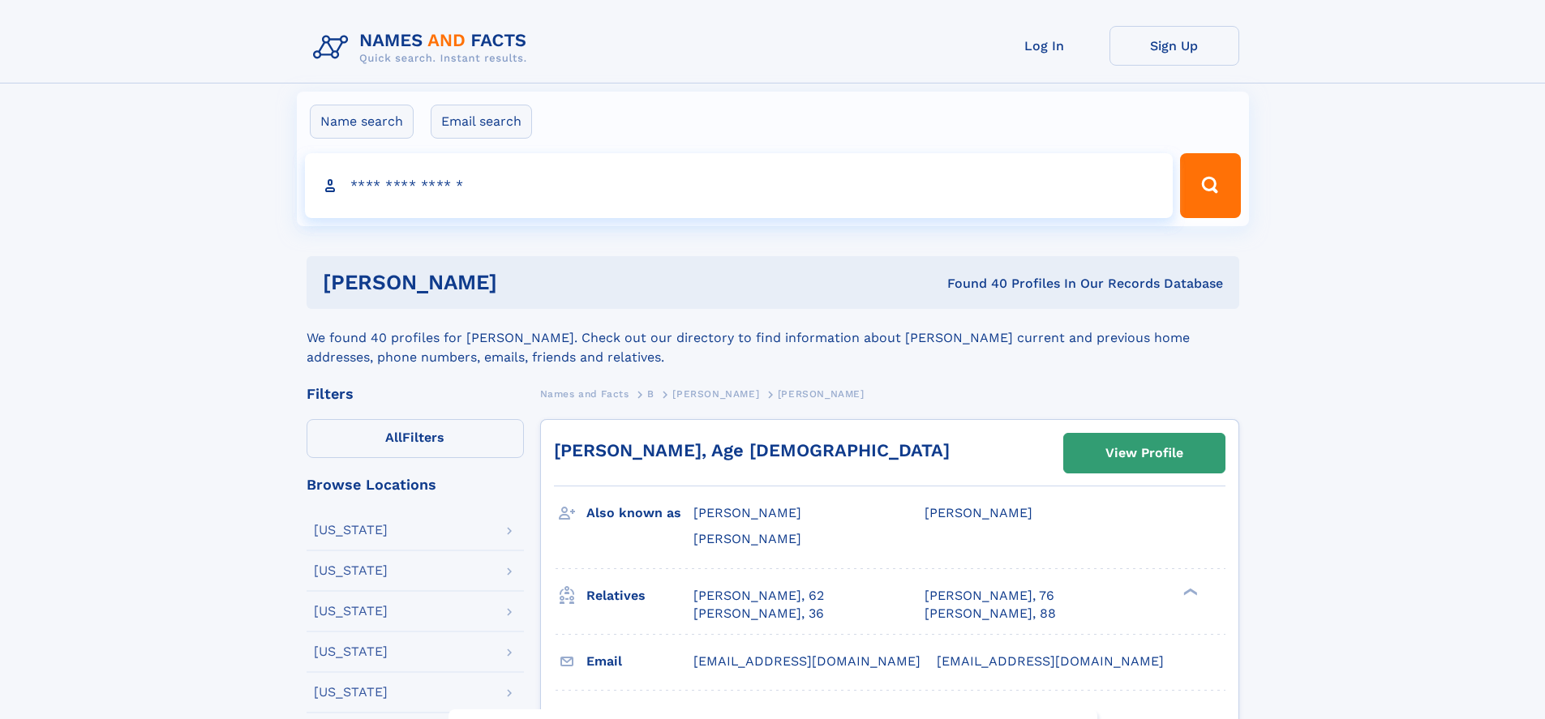  What do you see at coordinates (415, 439) in the screenshot?
I see `label: Filters` at bounding box center [415, 439].